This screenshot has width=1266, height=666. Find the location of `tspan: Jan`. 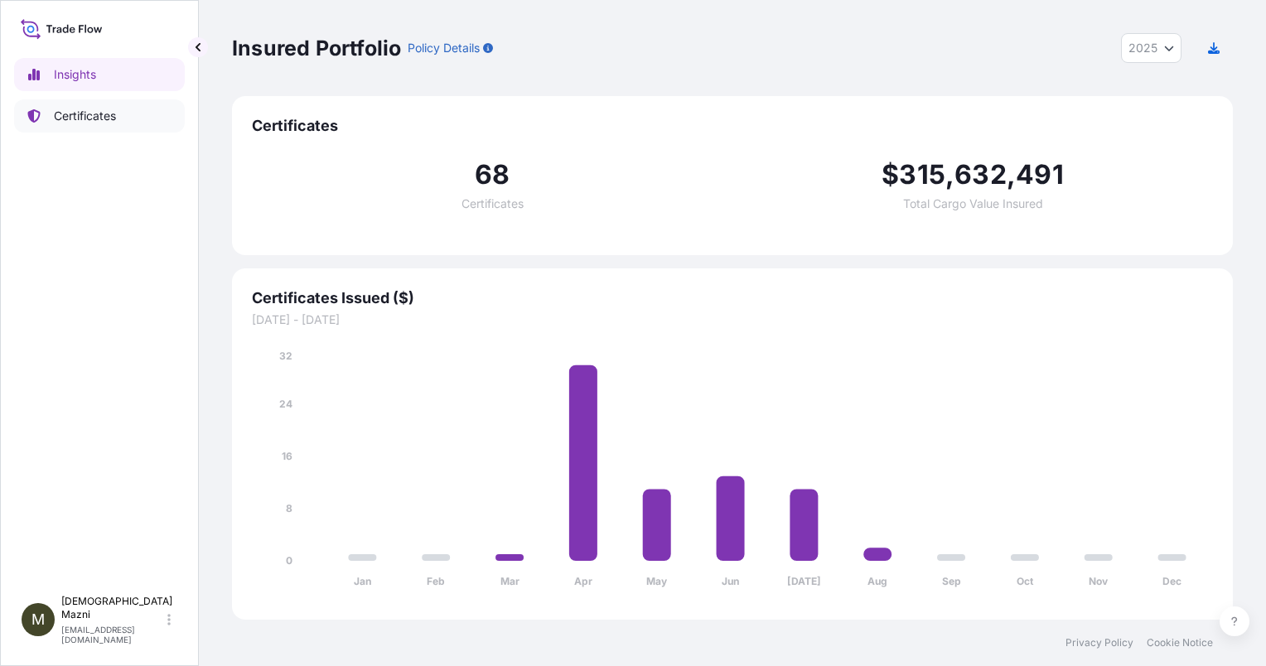

tspan: Jan is located at coordinates (362, 581).